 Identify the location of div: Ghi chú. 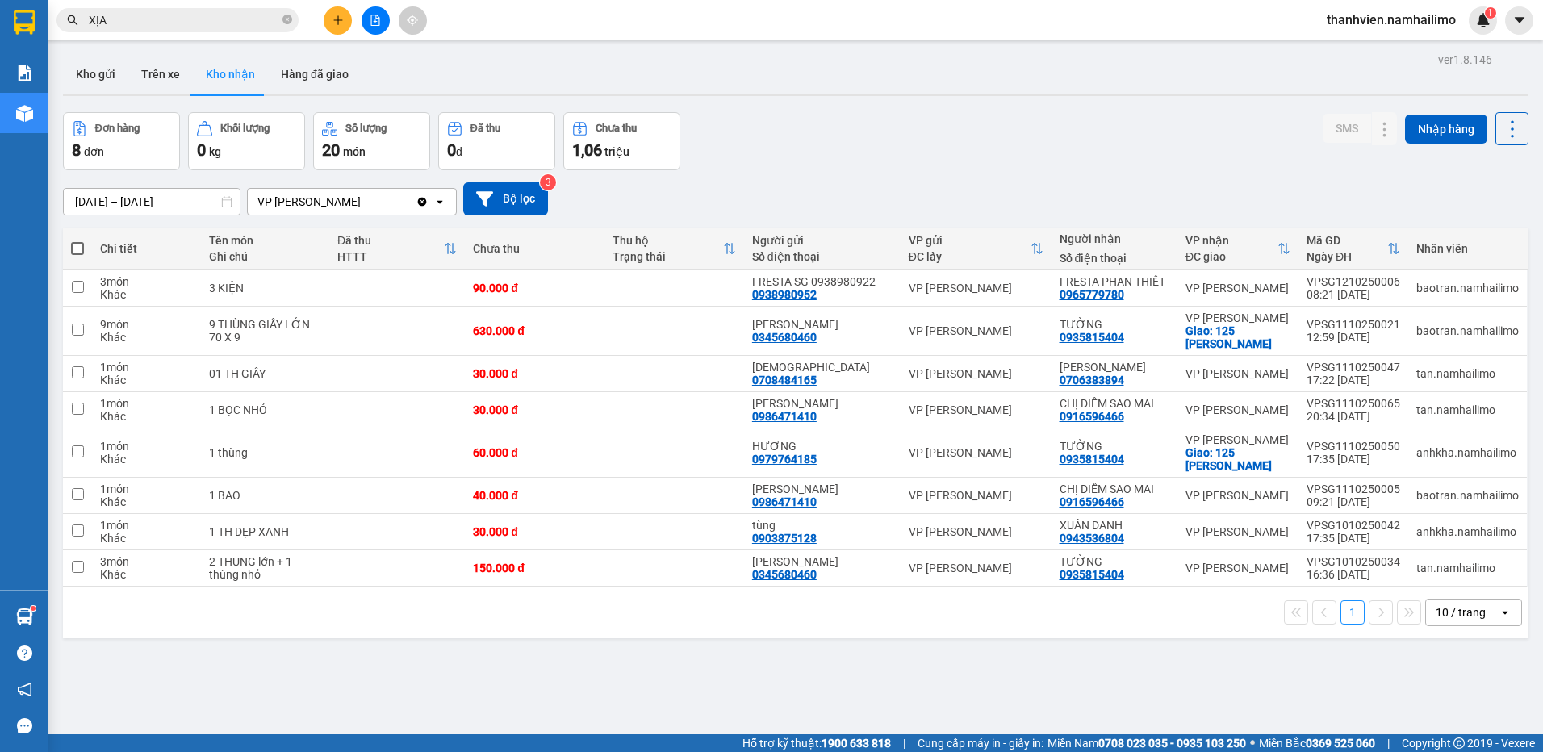
(265, 257).